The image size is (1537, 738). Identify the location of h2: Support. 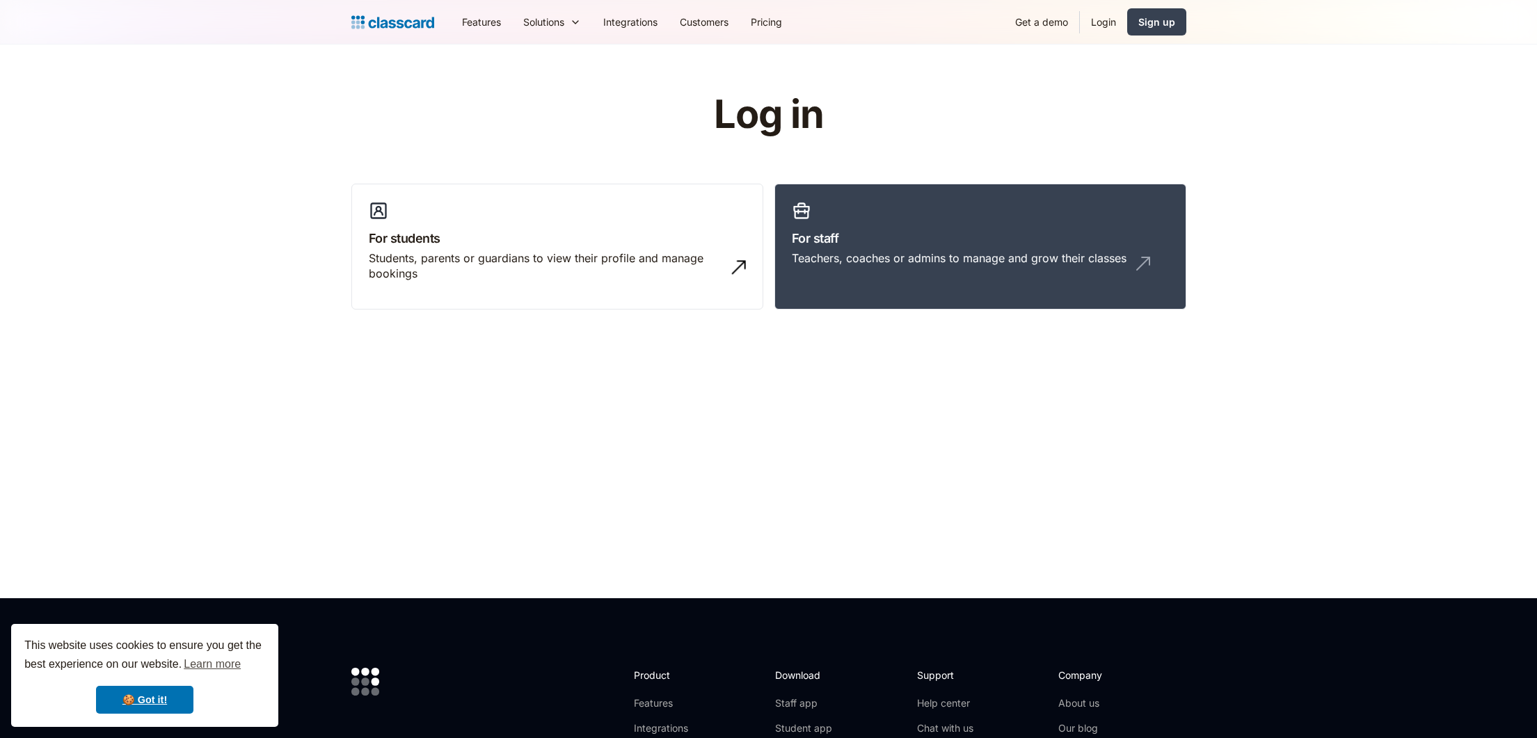
(945, 675).